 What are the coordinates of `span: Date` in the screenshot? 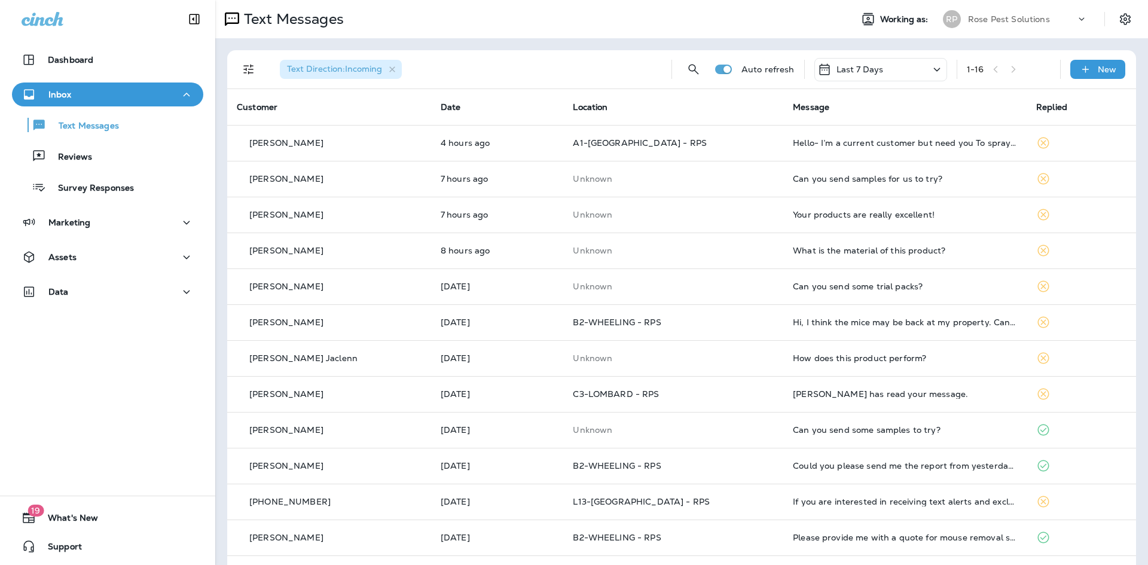 It's located at (451, 107).